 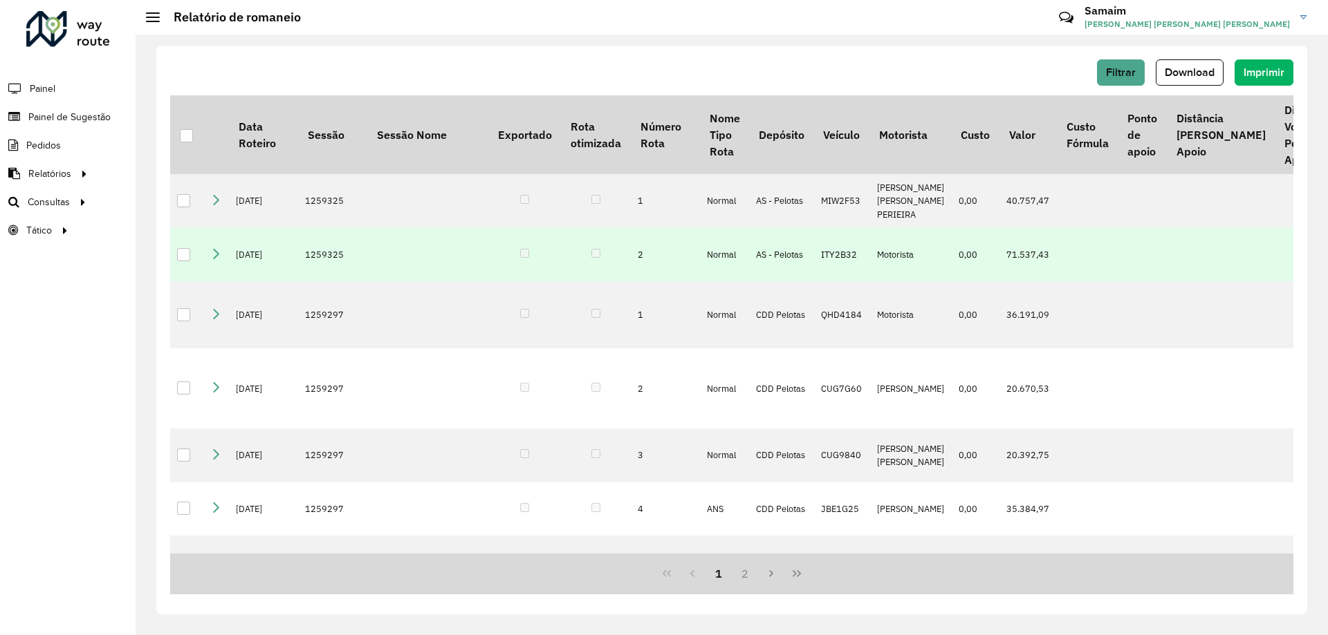 What do you see at coordinates (842, 569) in the screenshot?
I see `td: MKF7C37` at bounding box center [842, 569].